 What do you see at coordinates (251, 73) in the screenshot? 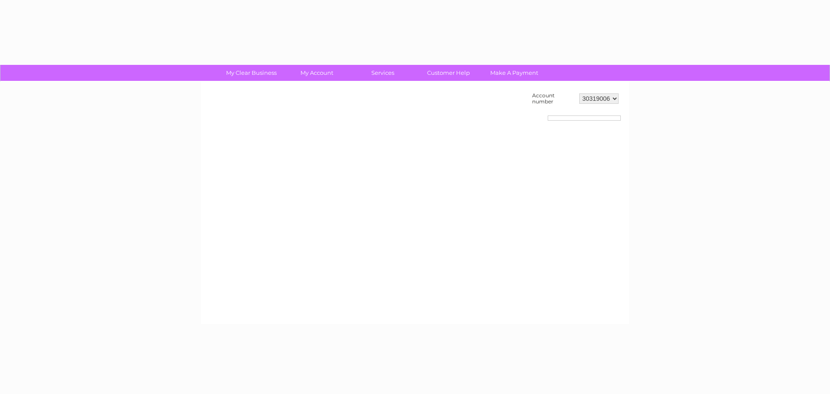
I see `a: My Clear Business` at bounding box center [251, 73].